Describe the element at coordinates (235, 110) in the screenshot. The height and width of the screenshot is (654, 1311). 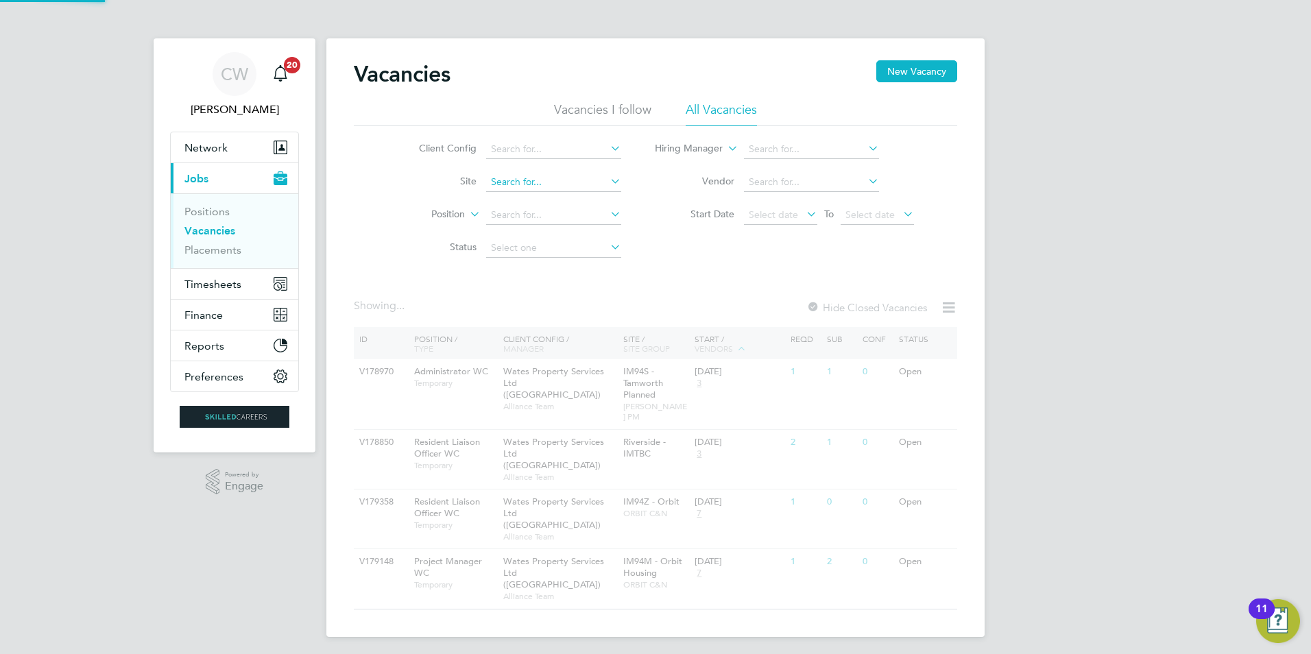
I see `span: Chloe Williams` at that location.